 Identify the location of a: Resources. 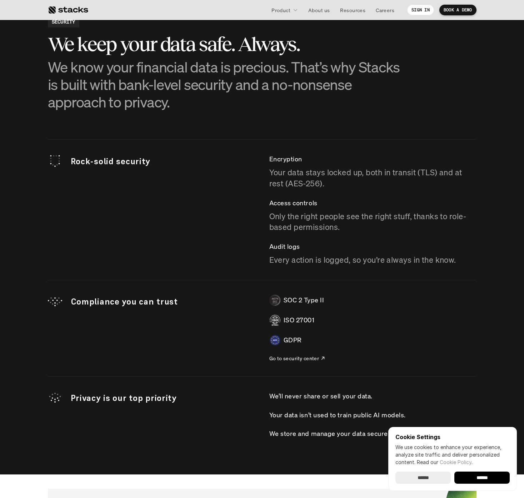
(353, 10).